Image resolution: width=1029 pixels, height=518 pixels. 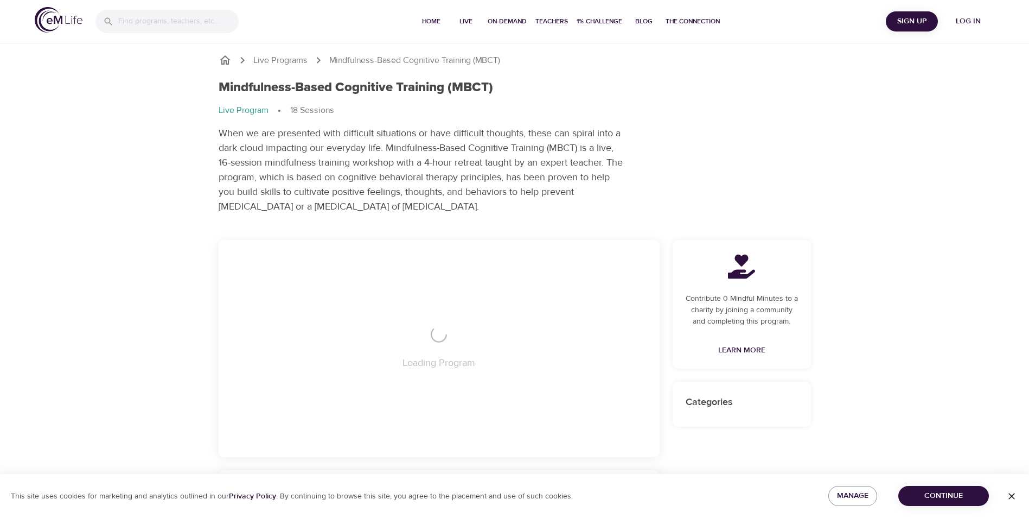 I want to click on input: Find programs, teachers, etc..., so click(x=178, y=21).